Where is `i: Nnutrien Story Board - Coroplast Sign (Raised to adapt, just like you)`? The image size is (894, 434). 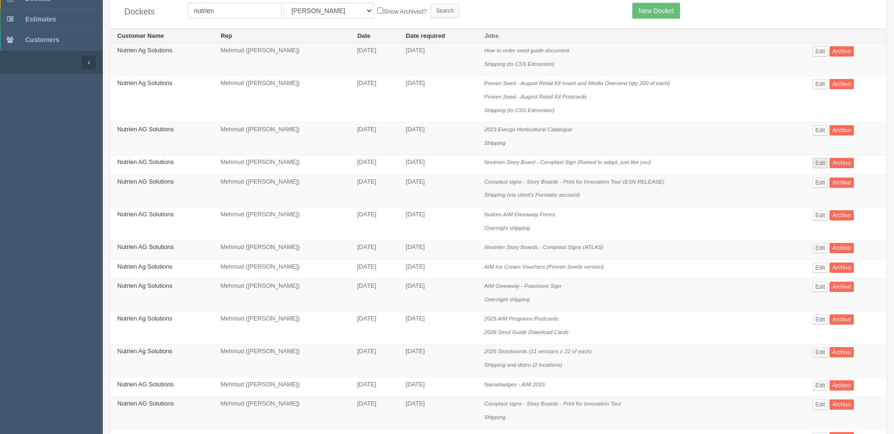 i: Nnutrien Story Board - Coroplast Sign (Raised to adapt, just like you) is located at coordinates (567, 162).